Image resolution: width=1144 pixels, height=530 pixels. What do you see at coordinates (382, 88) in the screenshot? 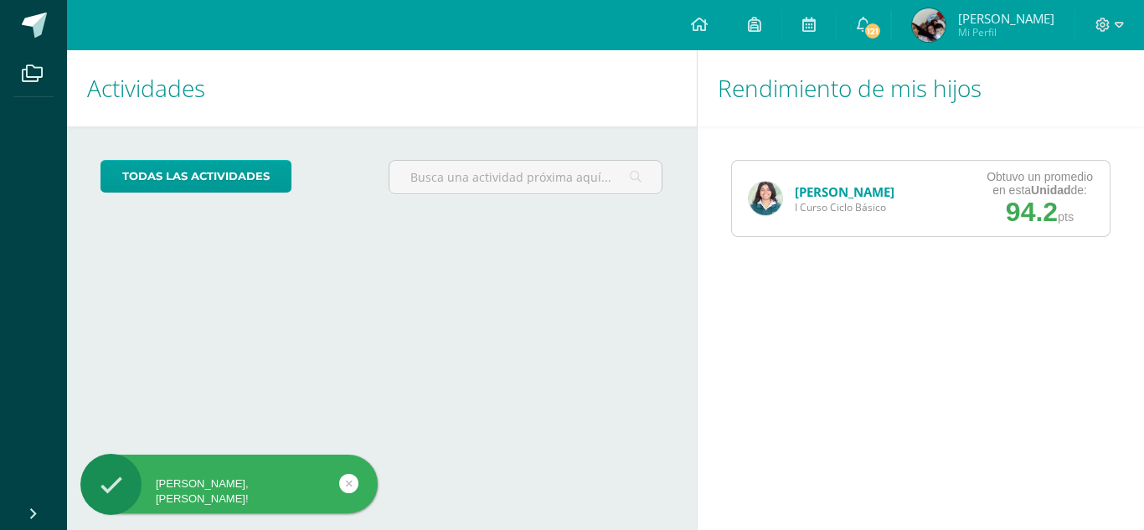
I see `h1: Actividades` at bounding box center [382, 88].